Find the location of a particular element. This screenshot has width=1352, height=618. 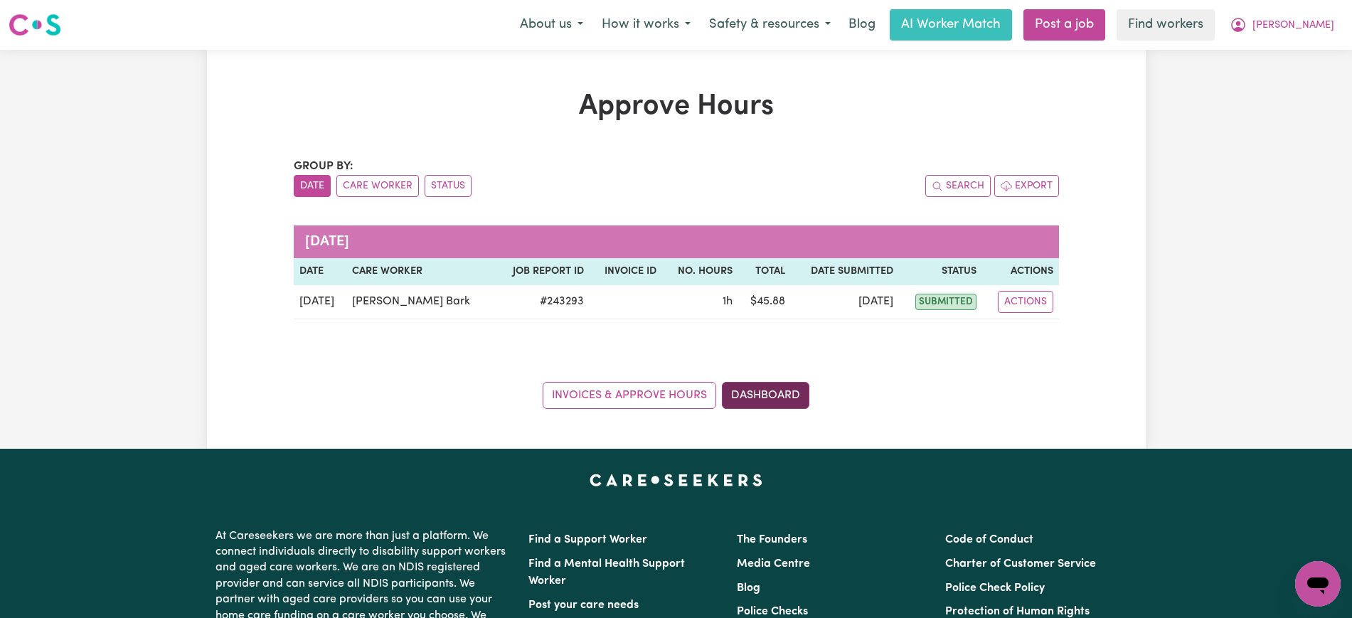

span: Group by: is located at coordinates (324, 166).